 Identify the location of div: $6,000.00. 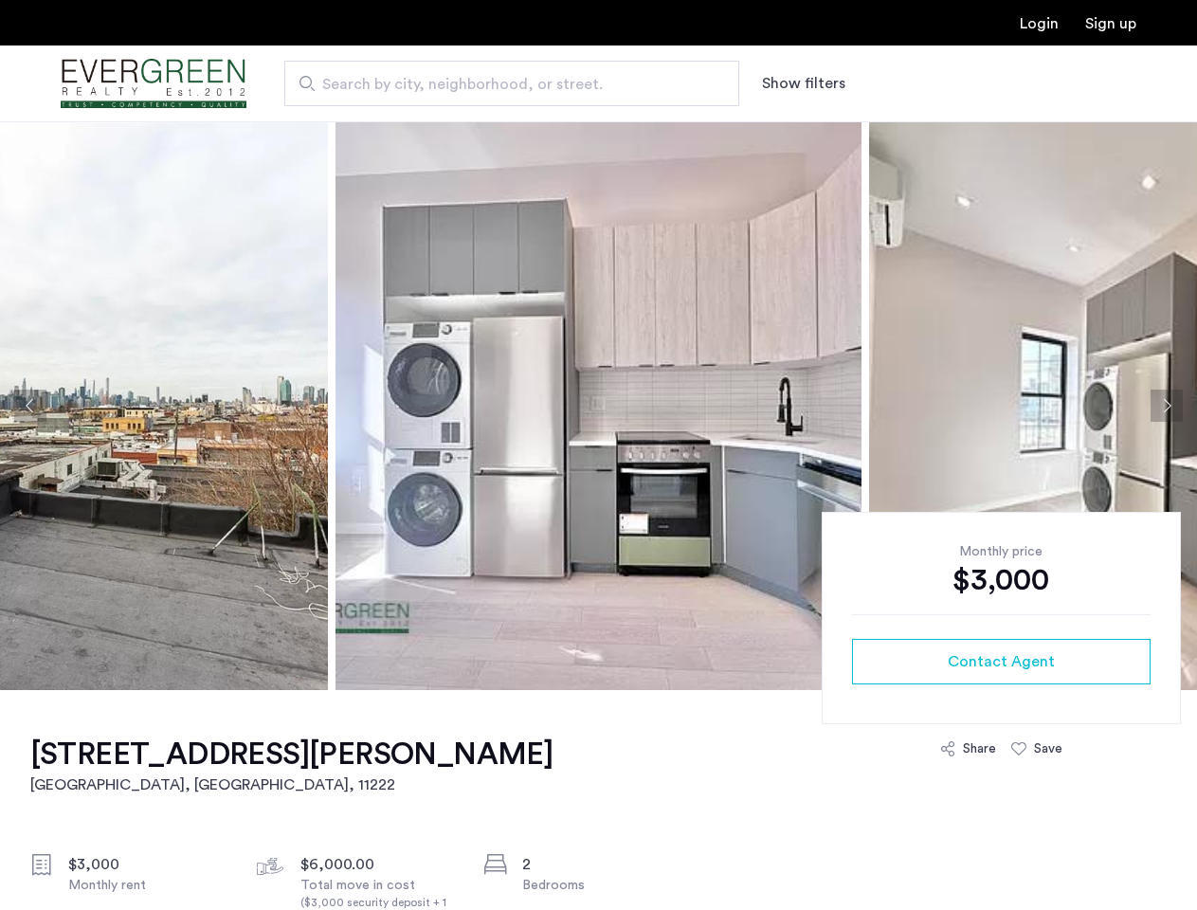
(380, 864).